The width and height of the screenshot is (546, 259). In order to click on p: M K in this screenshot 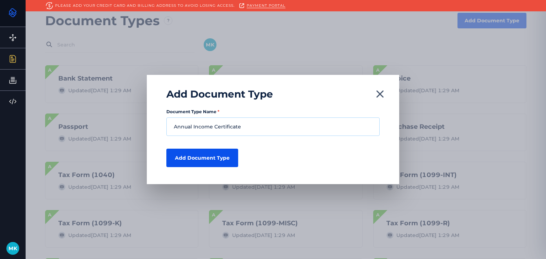, I will do `click(13, 249)`.